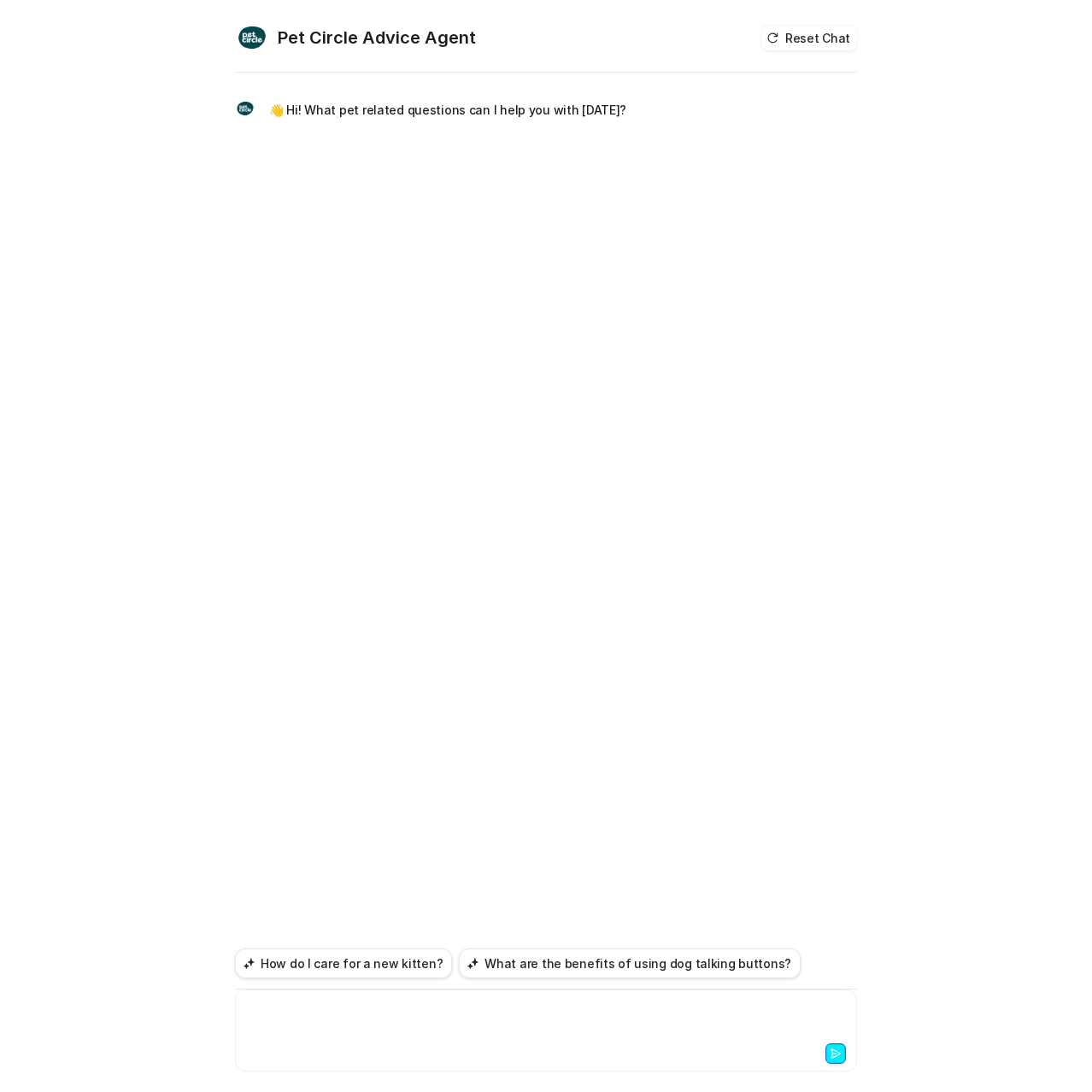  Describe the element at coordinates (809, 37) in the screenshot. I see `button: Reset Chat` at that location.